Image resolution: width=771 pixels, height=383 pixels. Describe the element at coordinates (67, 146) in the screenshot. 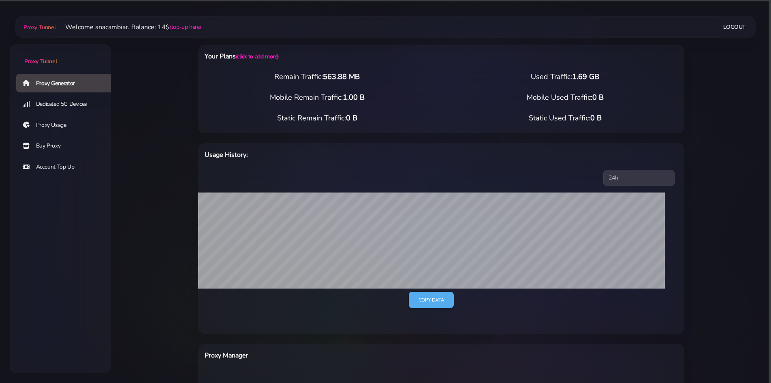

I see `a: Buy Proxy` at that location.